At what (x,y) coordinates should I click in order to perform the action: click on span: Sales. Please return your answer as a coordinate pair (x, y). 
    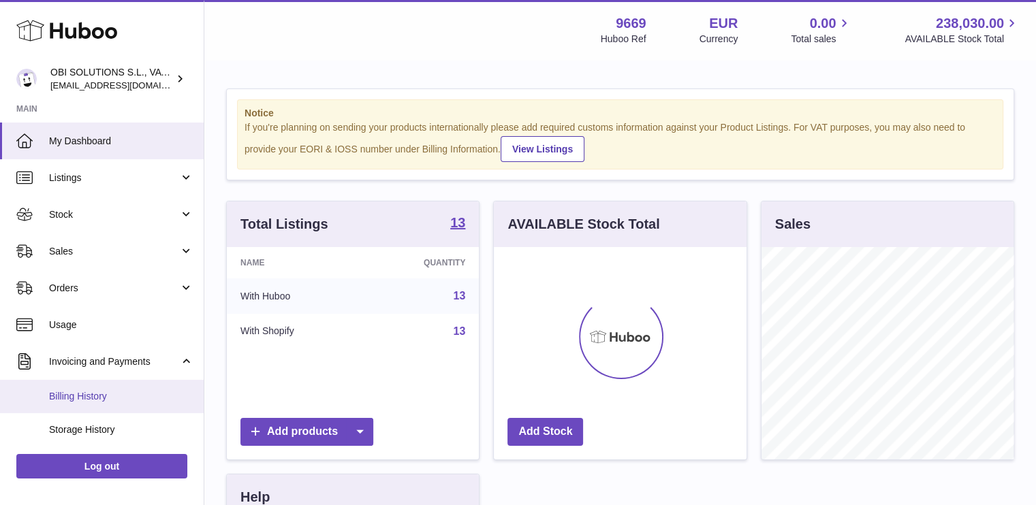
    Looking at the image, I should click on (114, 251).